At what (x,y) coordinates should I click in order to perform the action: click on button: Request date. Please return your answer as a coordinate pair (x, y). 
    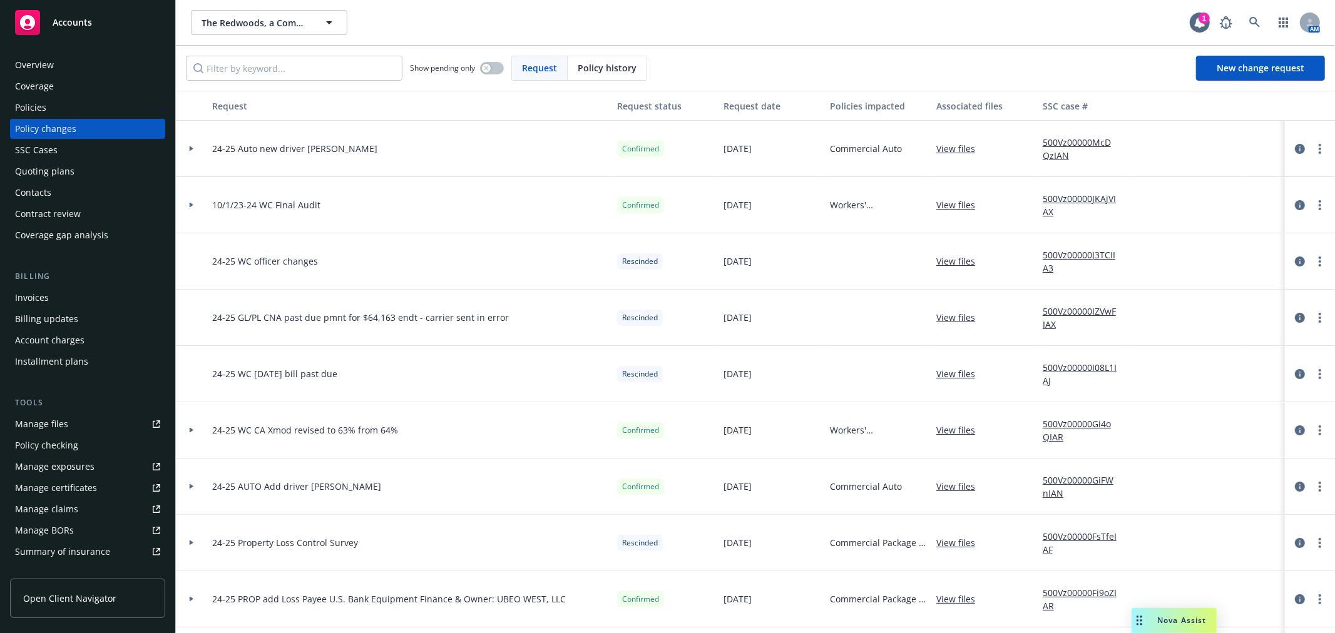
    Looking at the image, I should click on (772, 106).